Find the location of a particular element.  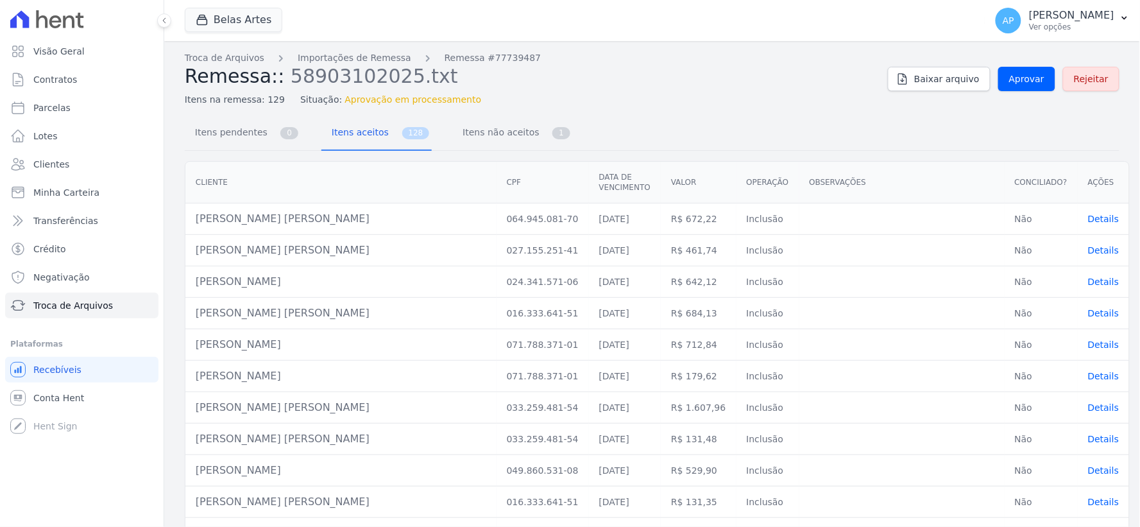

td: R$ 131,35 is located at coordinates (698, 502).